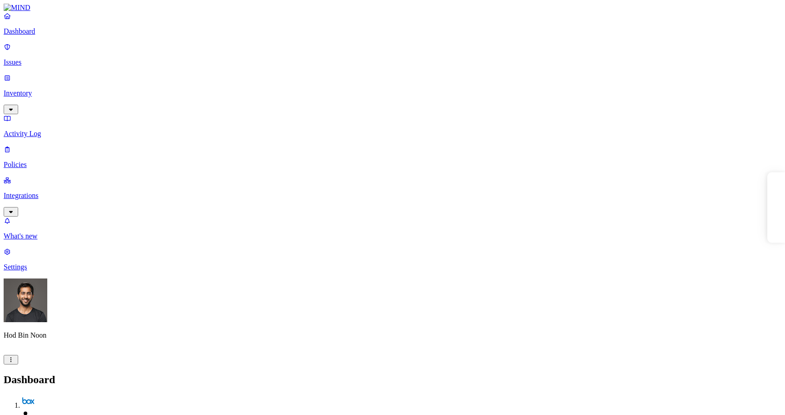 The image size is (785, 415). What do you see at coordinates (392, 335) in the screenshot?
I see `p: Hod Bin Noon` at bounding box center [392, 335].